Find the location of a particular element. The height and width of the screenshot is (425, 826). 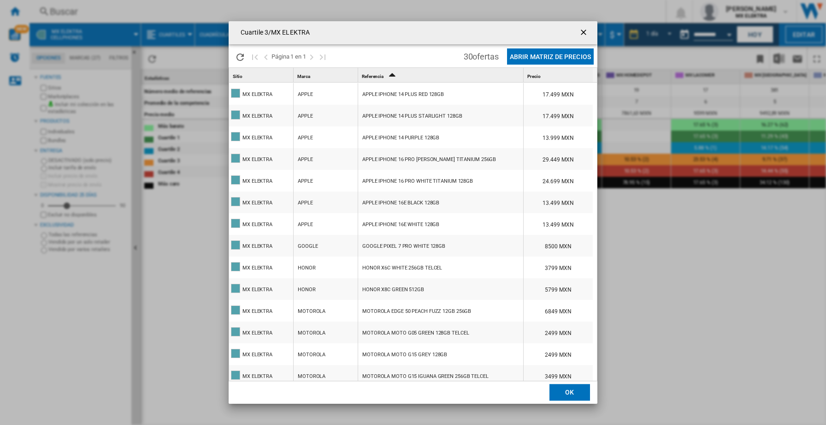

span: Referencia is located at coordinates (372, 76).